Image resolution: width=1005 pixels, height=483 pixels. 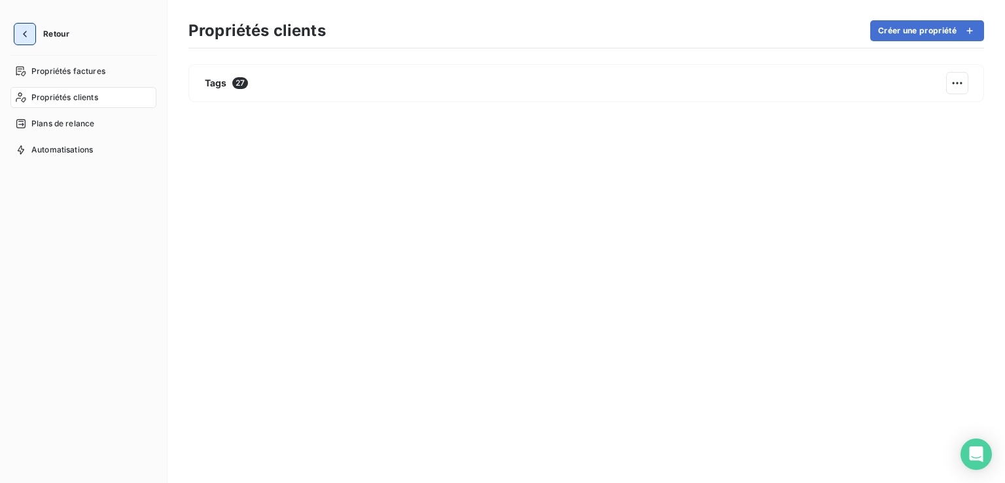 What do you see at coordinates (83, 98) in the screenshot?
I see `a: Propriétés clients` at bounding box center [83, 98].